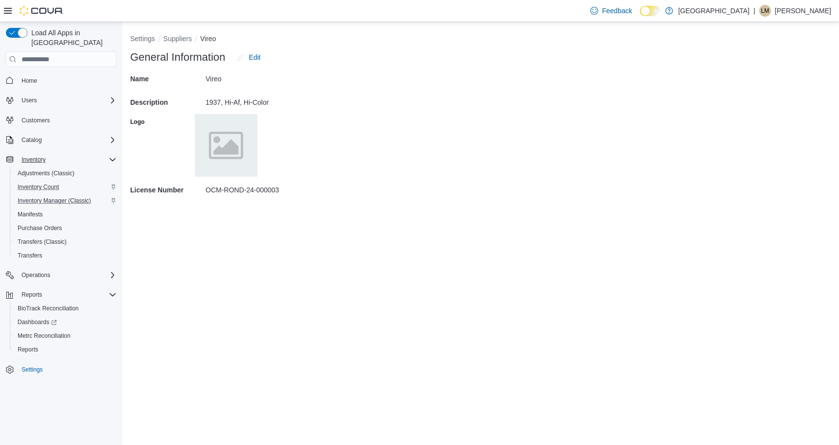 Image resolution: width=839 pixels, height=445 pixels. What do you see at coordinates (249, 57) in the screenshot?
I see `button: Edit` at bounding box center [249, 57].